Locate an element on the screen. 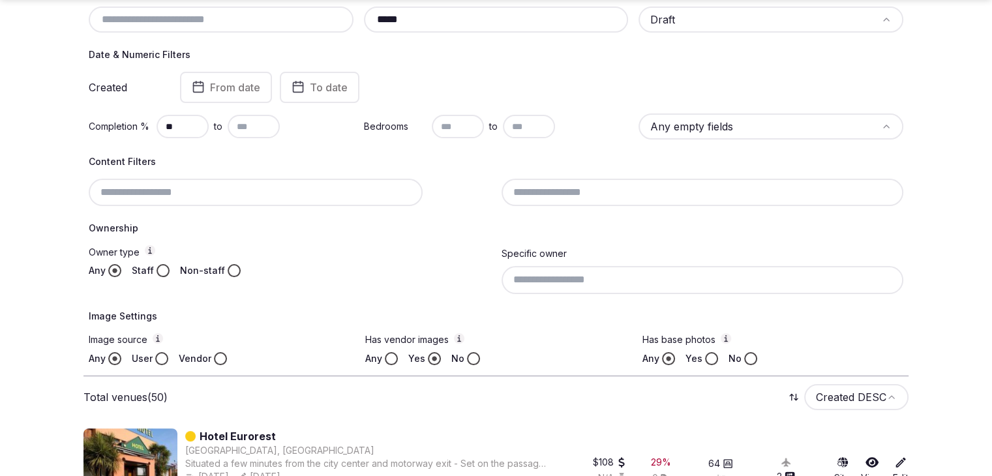 The height and width of the screenshot is (476, 992). a: Hotel Eurorest is located at coordinates (237, 436).